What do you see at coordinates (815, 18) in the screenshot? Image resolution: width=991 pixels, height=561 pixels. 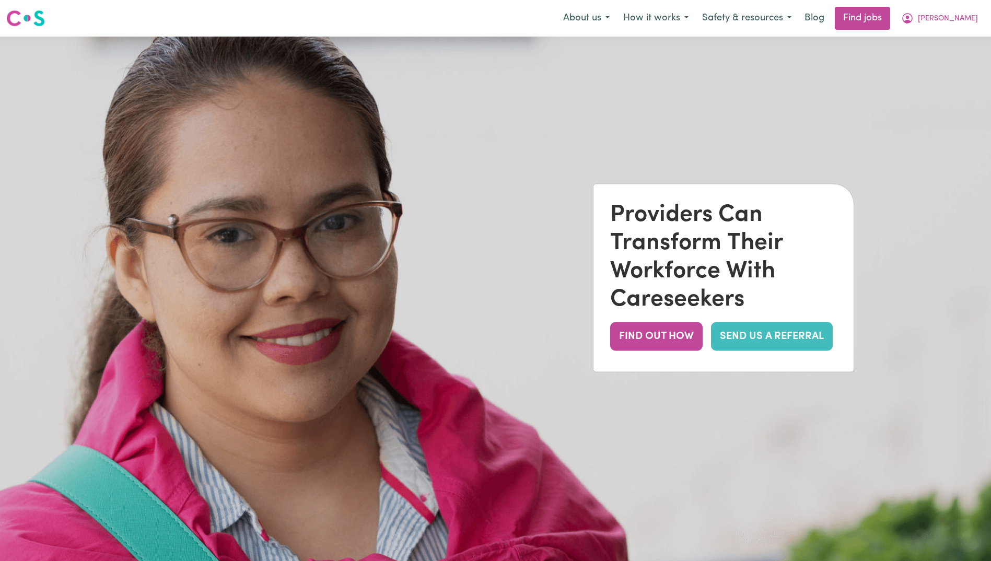 I see `a: Blog` at bounding box center [815, 18].